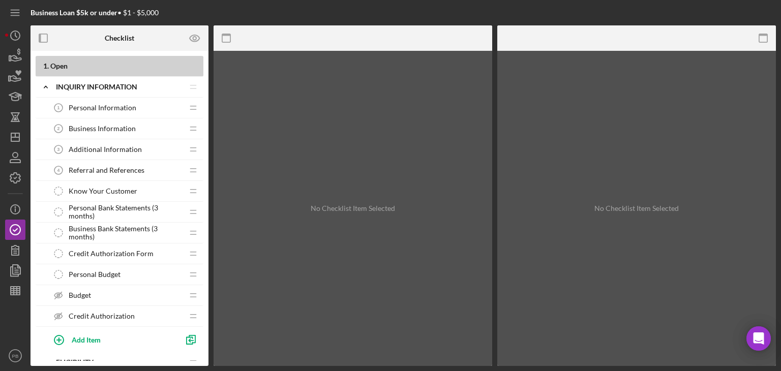 The width and height of the screenshot is (781, 371). I want to click on button: PB, so click(15, 356).